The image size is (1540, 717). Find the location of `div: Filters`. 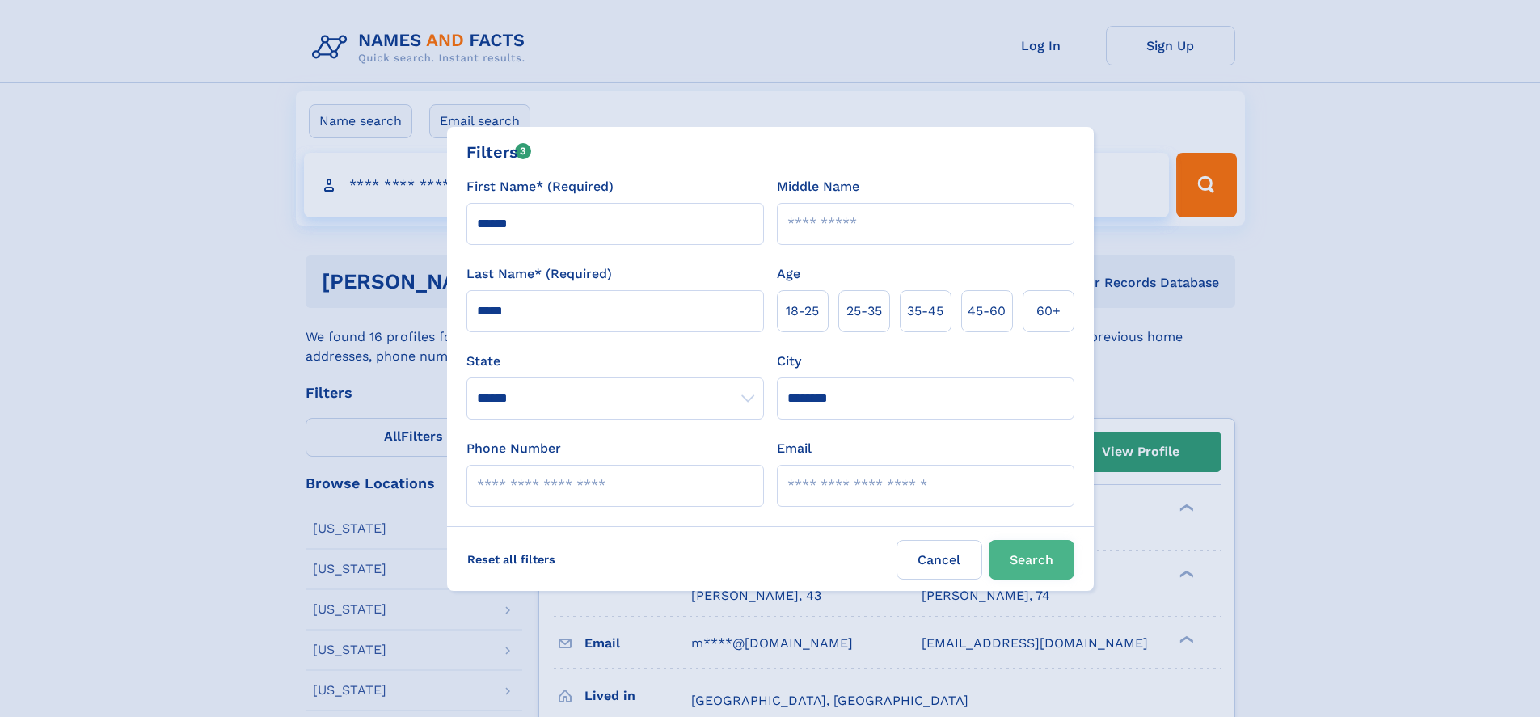

div: Filters is located at coordinates (499, 152).